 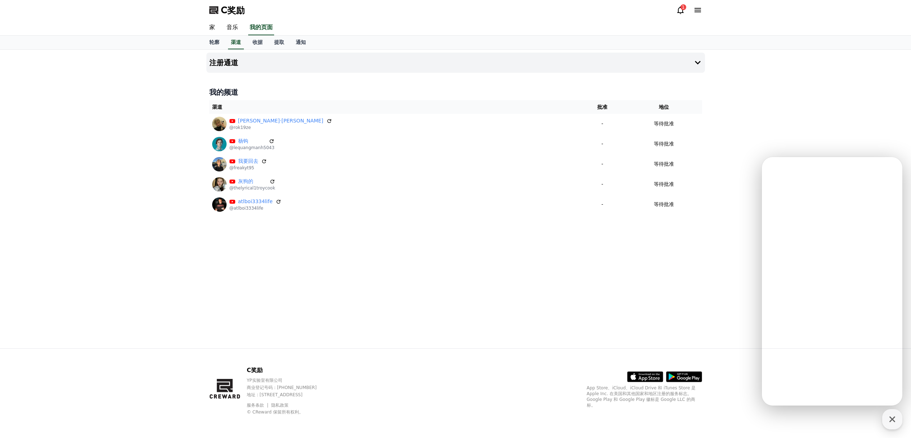 What do you see at coordinates (279, 43) in the screenshot?
I see `a: 提取` at bounding box center [279, 43].